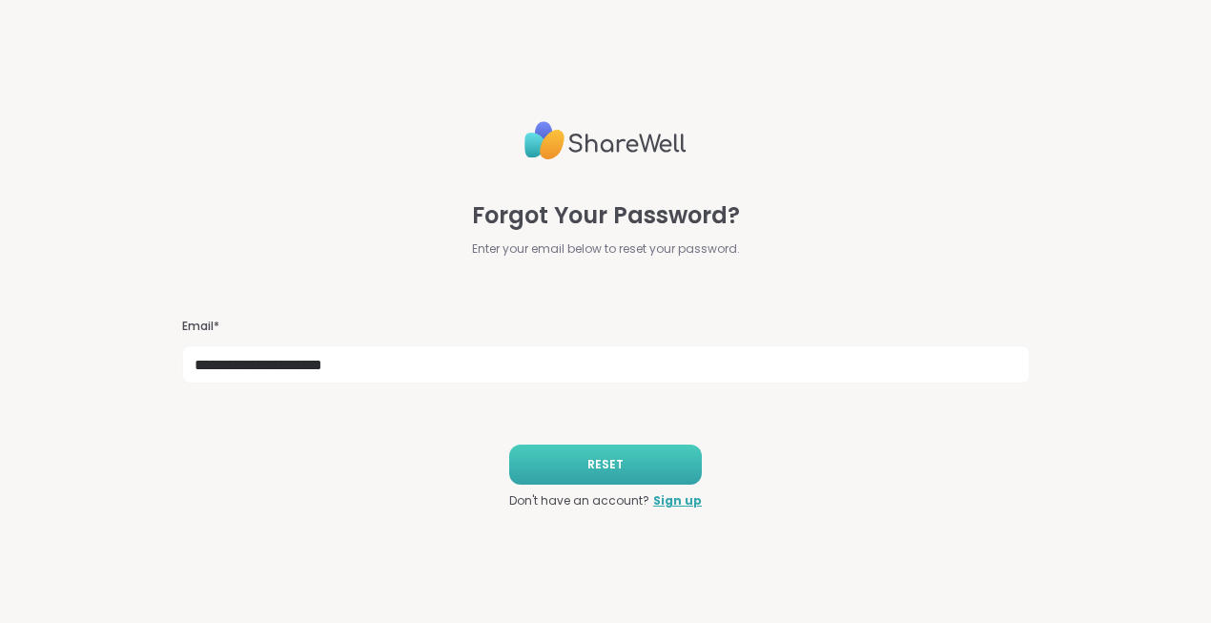  Describe the element at coordinates (579, 501) in the screenshot. I see `span: Don't have an account?` at that location.